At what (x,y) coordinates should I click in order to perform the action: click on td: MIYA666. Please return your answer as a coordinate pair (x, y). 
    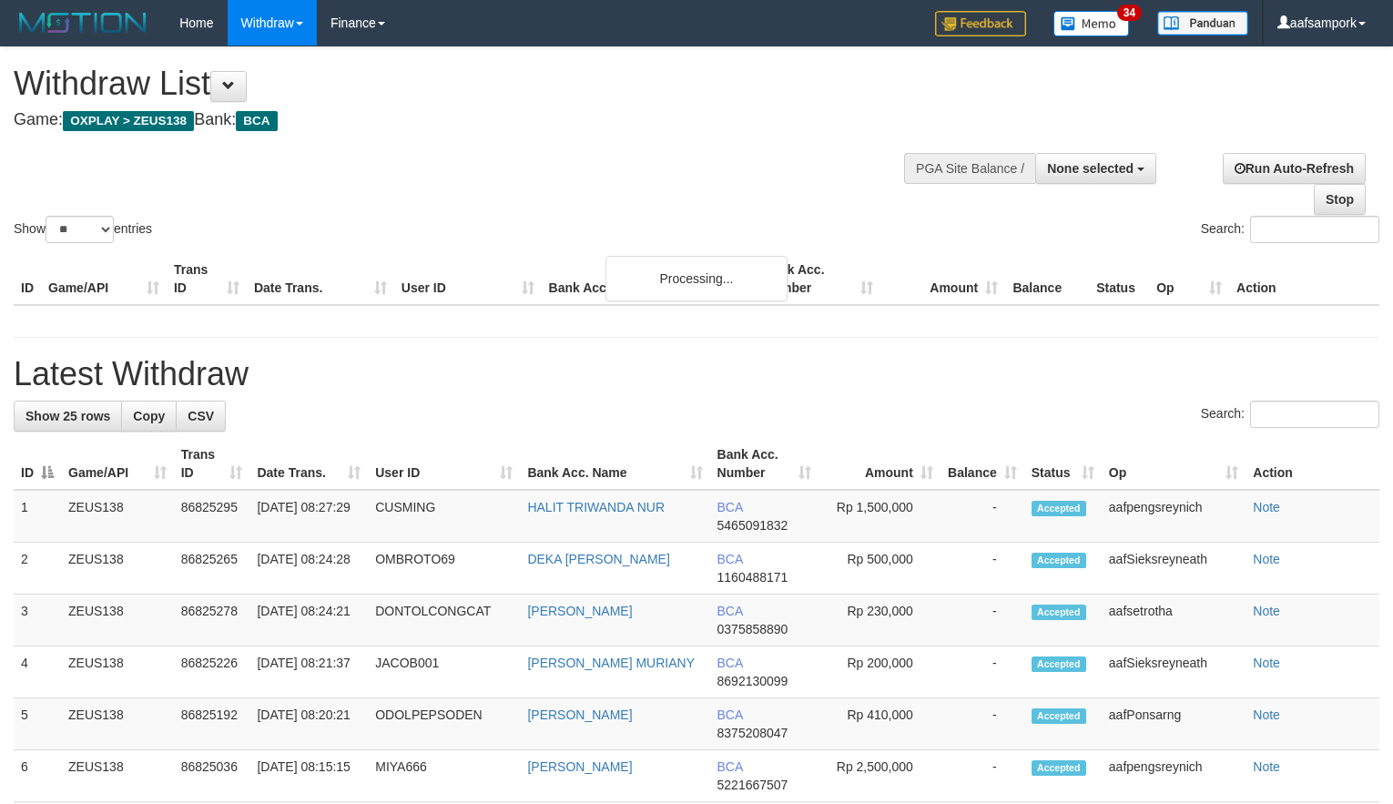
    Looking at the image, I should click on (444, 776).